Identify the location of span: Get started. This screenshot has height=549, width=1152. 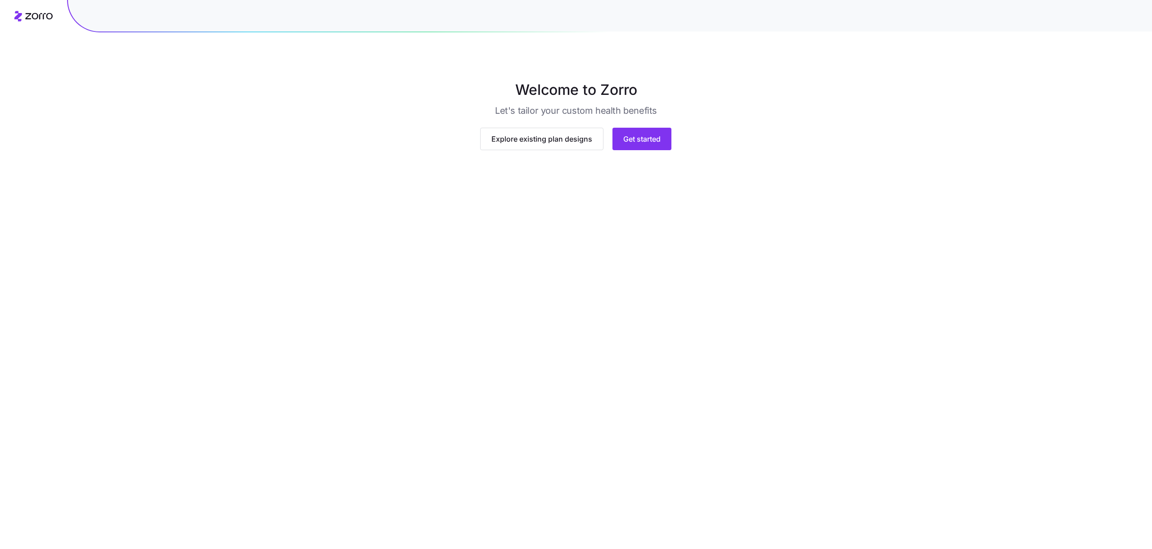
(642, 139).